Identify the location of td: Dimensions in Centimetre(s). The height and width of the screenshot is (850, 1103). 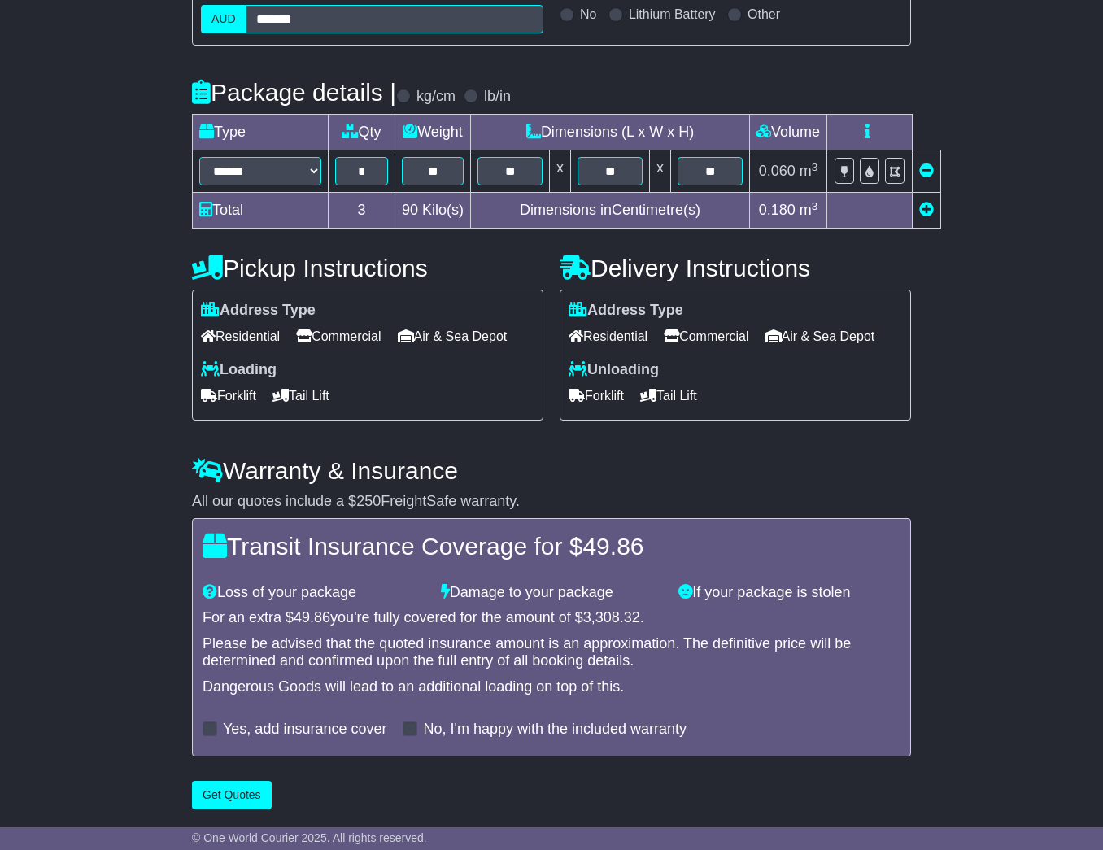
(610, 211).